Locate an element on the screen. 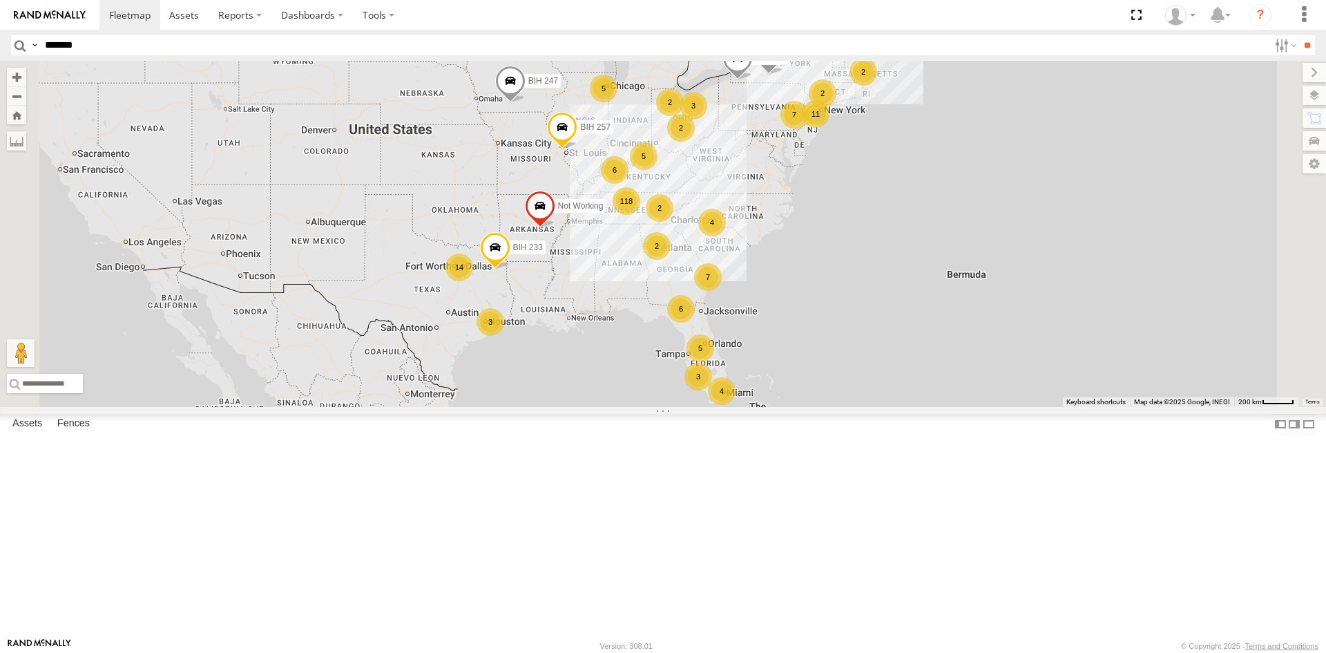  div: 11 is located at coordinates (816, 114).